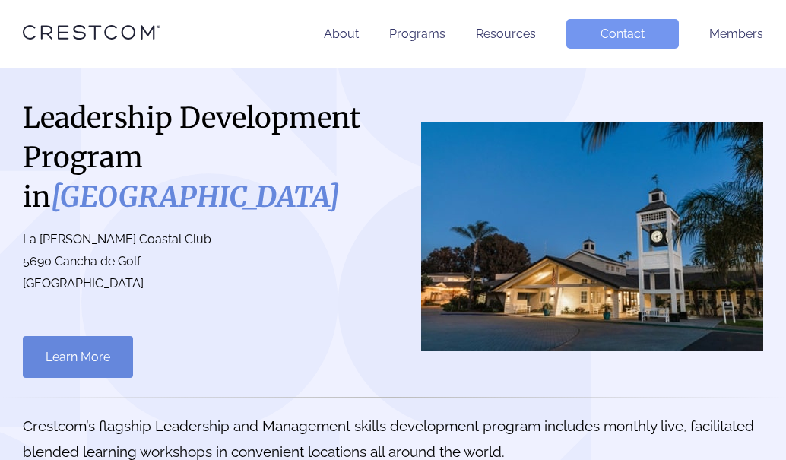 The image size is (786, 460). I want to click on a: Resources, so click(506, 33).